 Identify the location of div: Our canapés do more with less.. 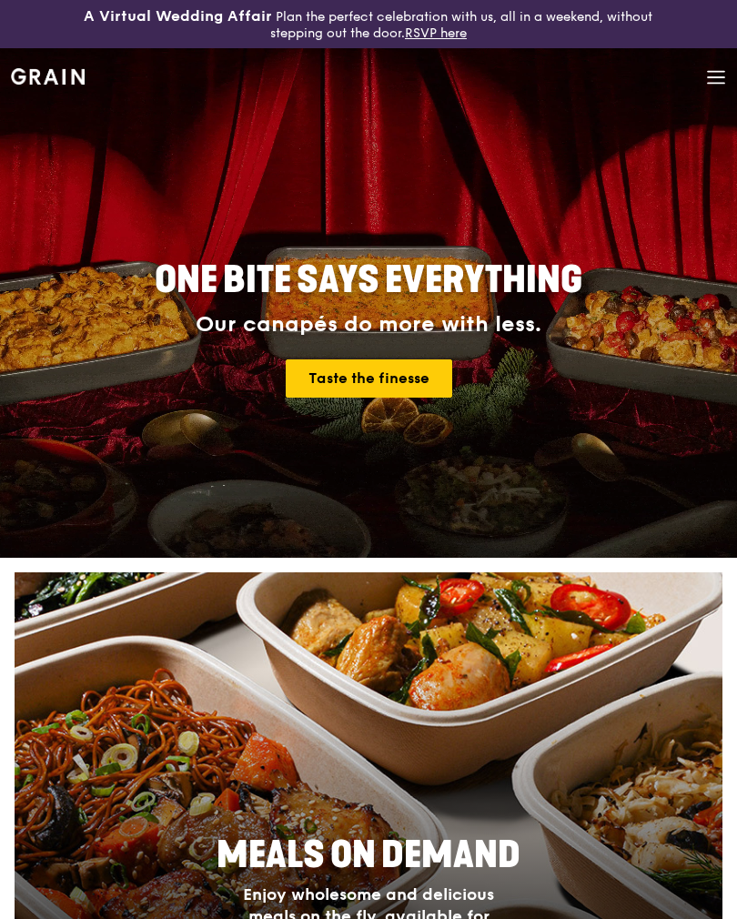
(369, 325).